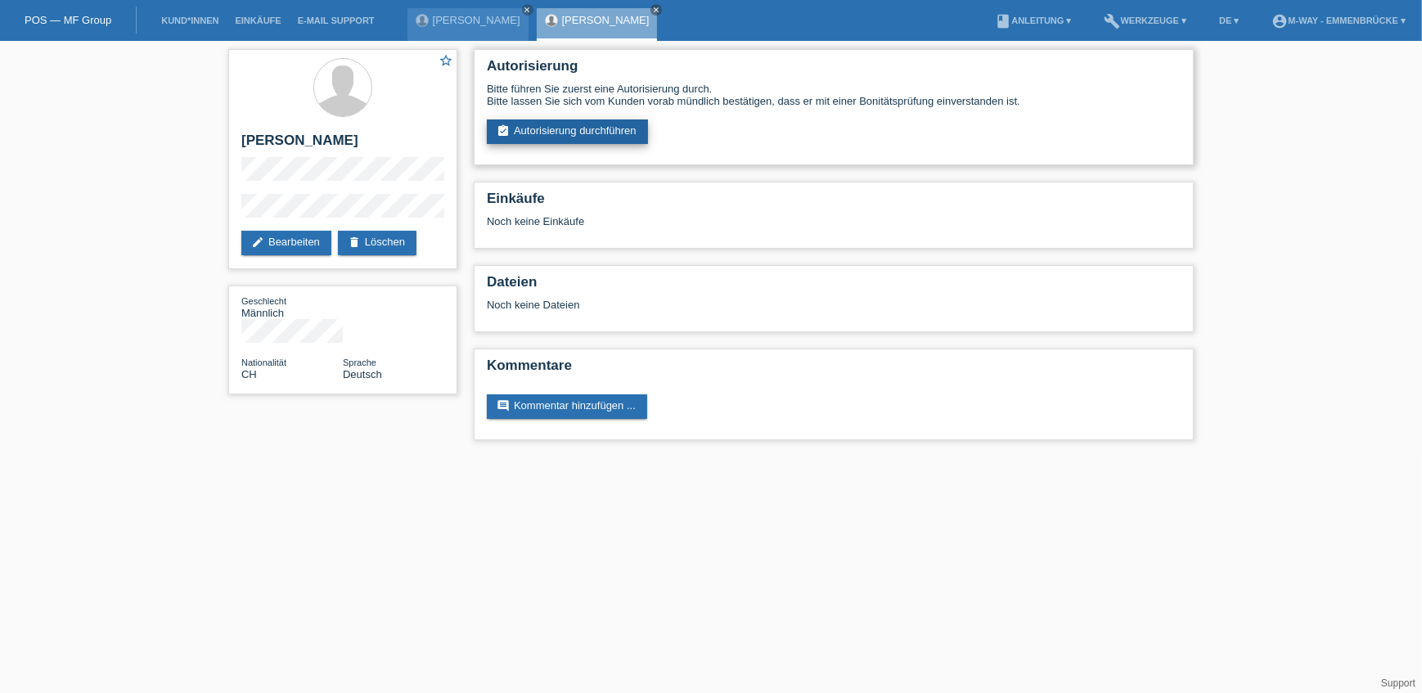 The width and height of the screenshot is (1422, 693). What do you see at coordinates (190, 20) in the screenshot?
I see `a: Kund*innen` at bounding box center [190, 20].